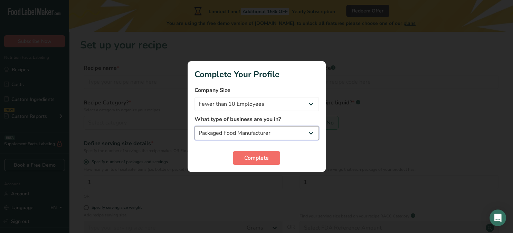 This screenshot has height=233, width=513. What do you see at coordinates (257, 119) in the screenshot?
I see `label: What type of business are you in?` at bounding box center [257, 119].